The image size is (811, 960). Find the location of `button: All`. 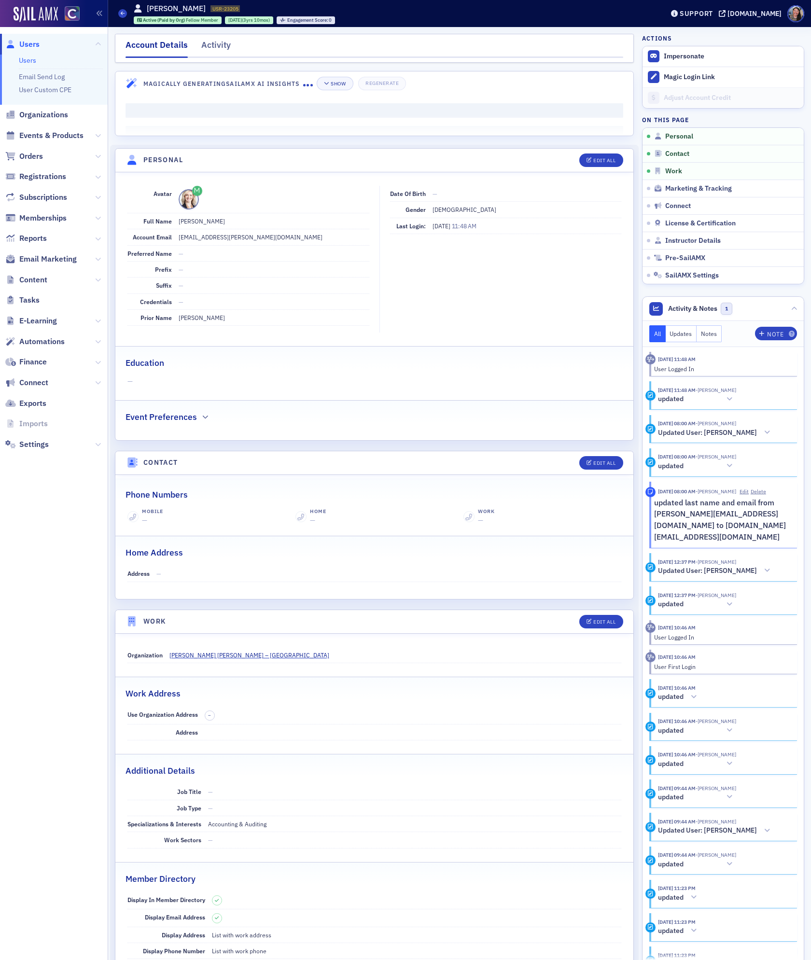

button: All is located at coordinates (657, 333).